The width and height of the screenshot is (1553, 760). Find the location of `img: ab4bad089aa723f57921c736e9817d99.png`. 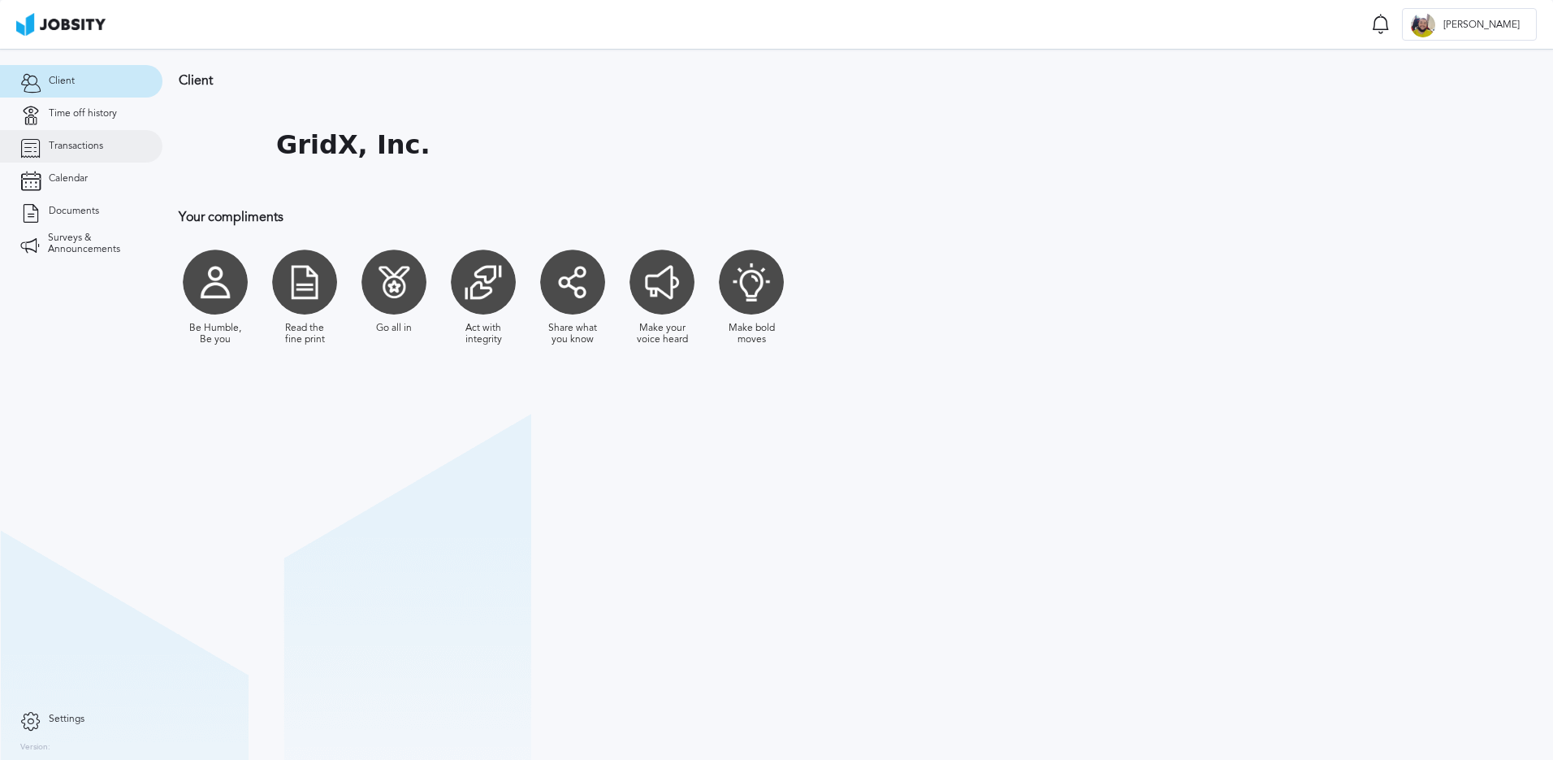

img: ab4bad089aa723f57921c736e9817d99.png is located at coordinates (61, 24).